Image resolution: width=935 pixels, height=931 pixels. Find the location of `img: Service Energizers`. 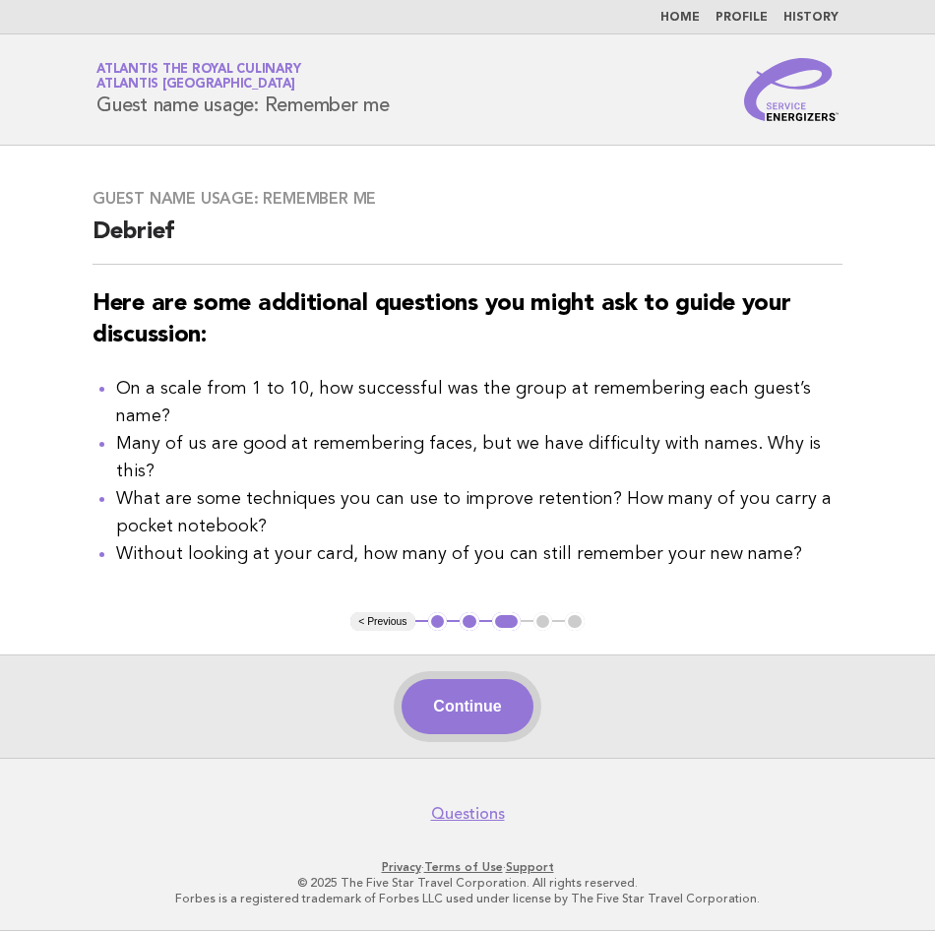

img: Service Energizers is located at coordinates (791, 90).